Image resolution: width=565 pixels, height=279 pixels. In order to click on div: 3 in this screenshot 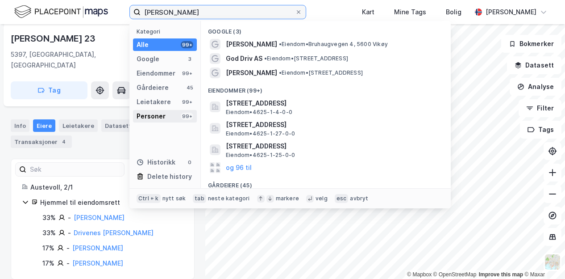, I will do `click(190, 59)`.